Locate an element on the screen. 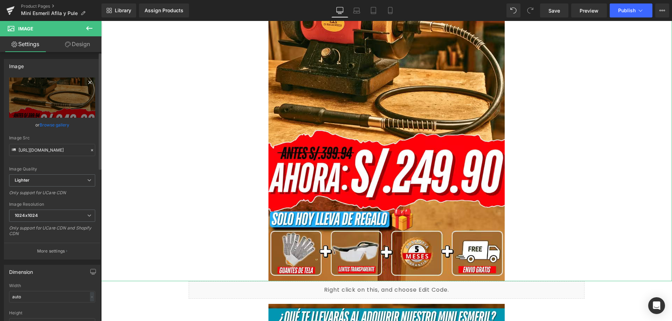 Image resolution: width=672 pixels, height=321 pixels. a: Desktop is located at coordinates (340, 10).